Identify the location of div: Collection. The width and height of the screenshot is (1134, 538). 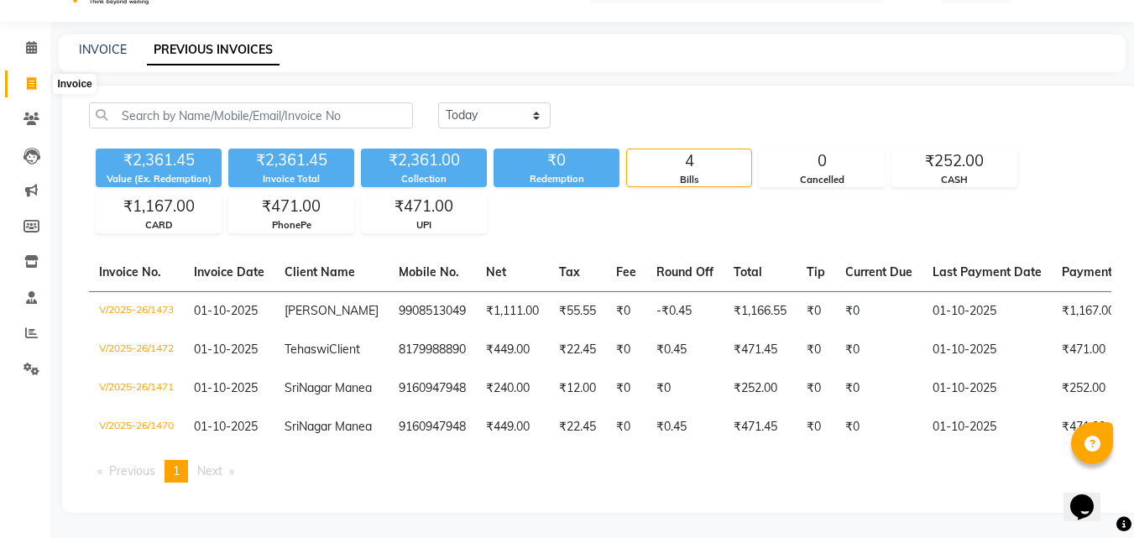
(424, 179).